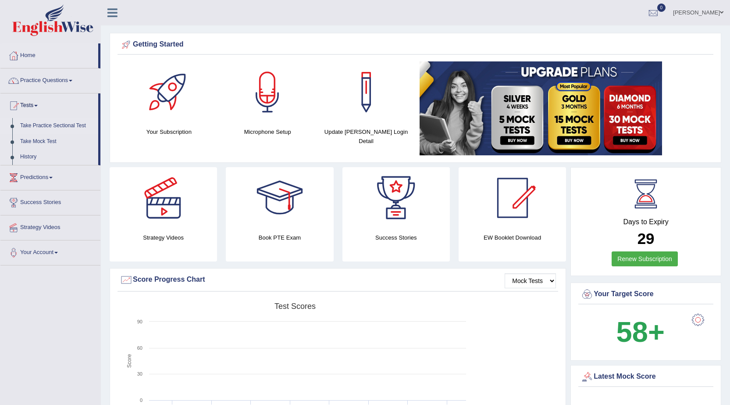 This screenshot has height=405, width=730. What do you see at coordinates (129, 361) in the screenshot?
I see `tspan: Score` at bounding box center [129, 361].